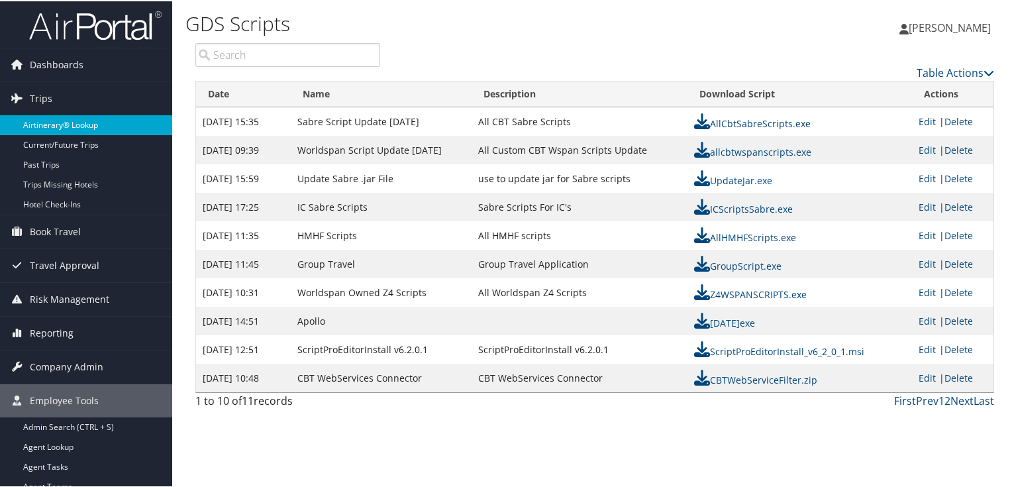 This screenshot has height=487, width=1012. Describe the element at coordinates (70, 298) in the screenshot. I see `span: Risk Management` at that location.